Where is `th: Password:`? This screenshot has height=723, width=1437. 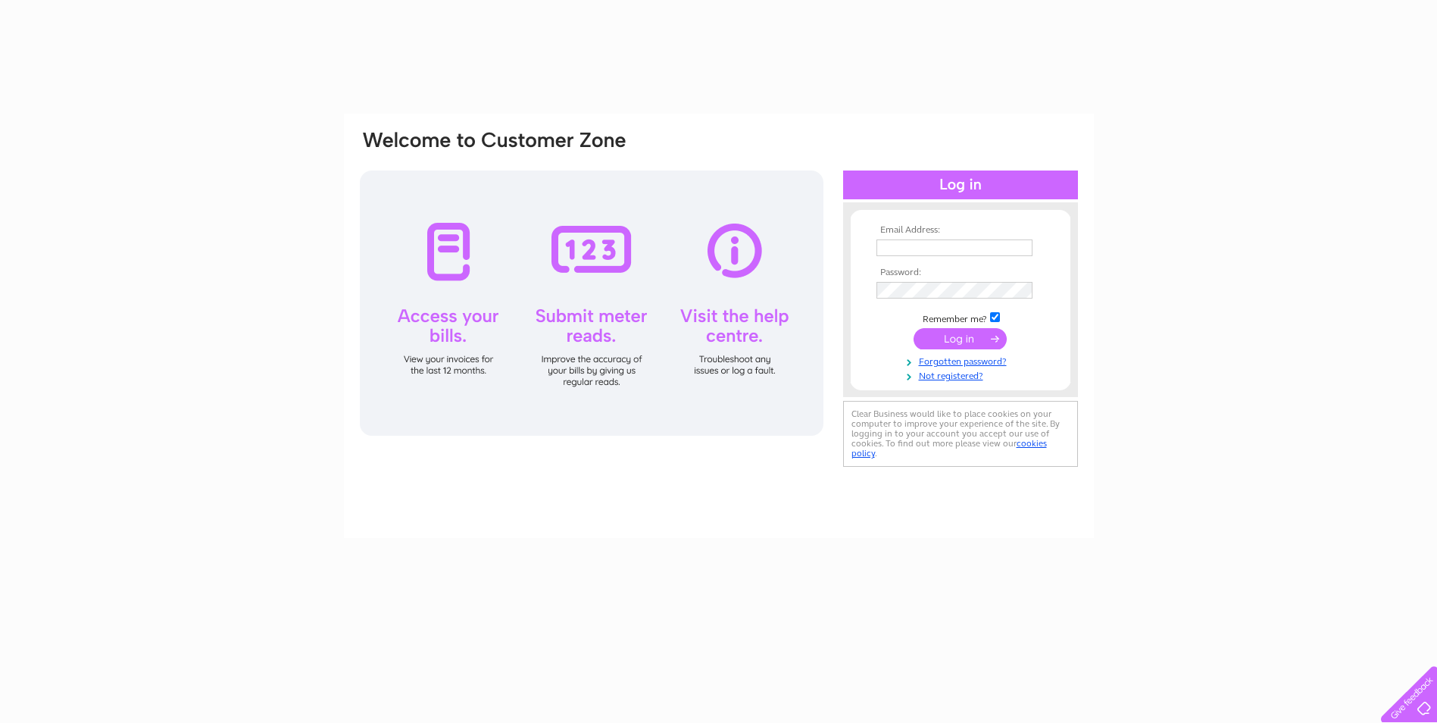
th: Password: is located at coordinates (961, 273).